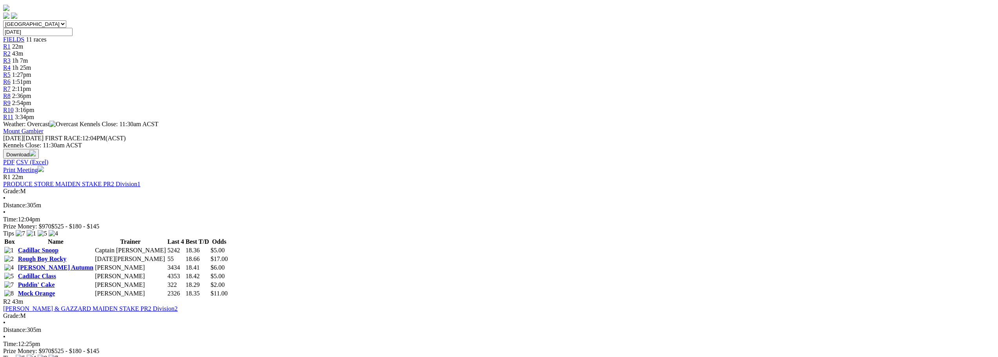 The height and width of the screenshot is (357, 998). Describe the element at coordinates (119, 124) in the screenshot. I see `span: Kennels Close: 11:30am ACST` at that location.